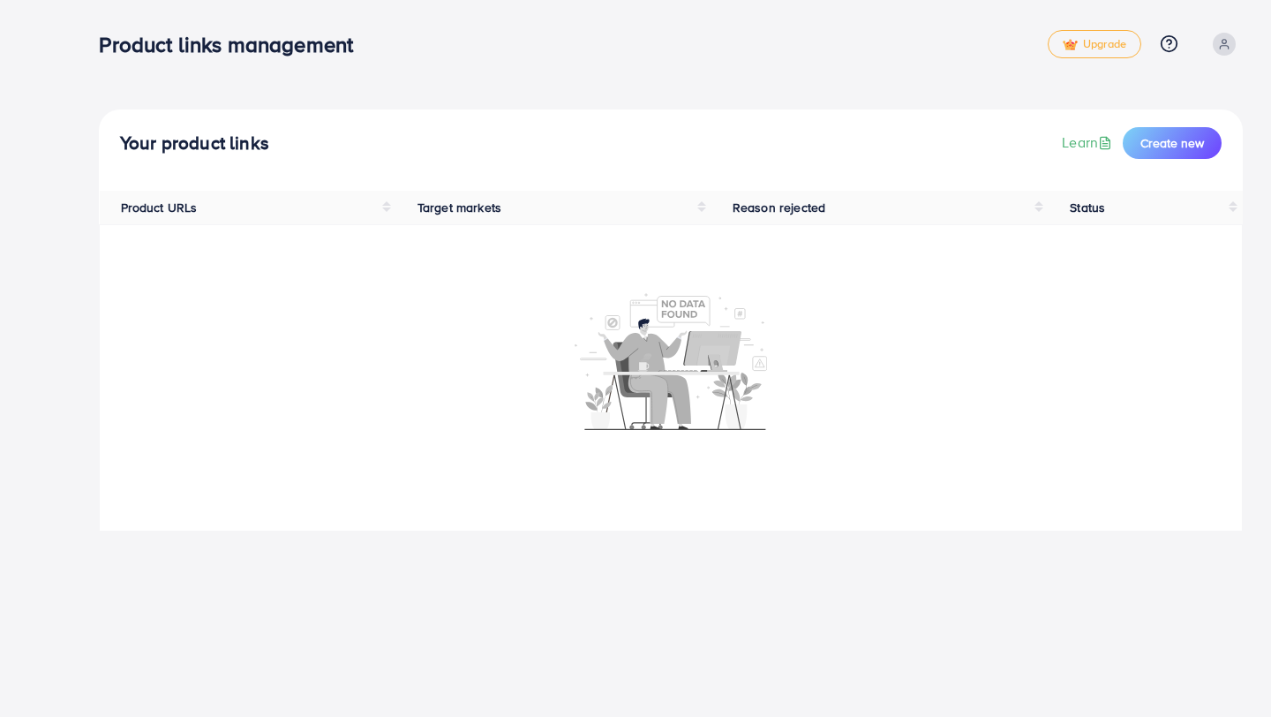 This screenshot has width=1271, height=717. What do you see at coordinates (194, 143) in the screenshot?
I see `h4: Your product links` at bounding box center [194, 143].